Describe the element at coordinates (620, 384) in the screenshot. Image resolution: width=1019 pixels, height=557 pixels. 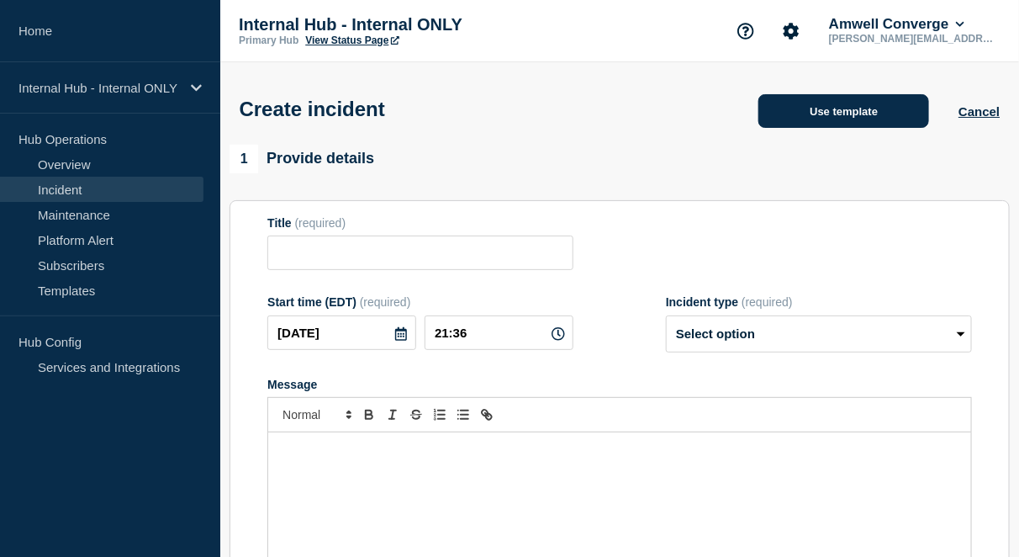
I see `div: Message` at that location.